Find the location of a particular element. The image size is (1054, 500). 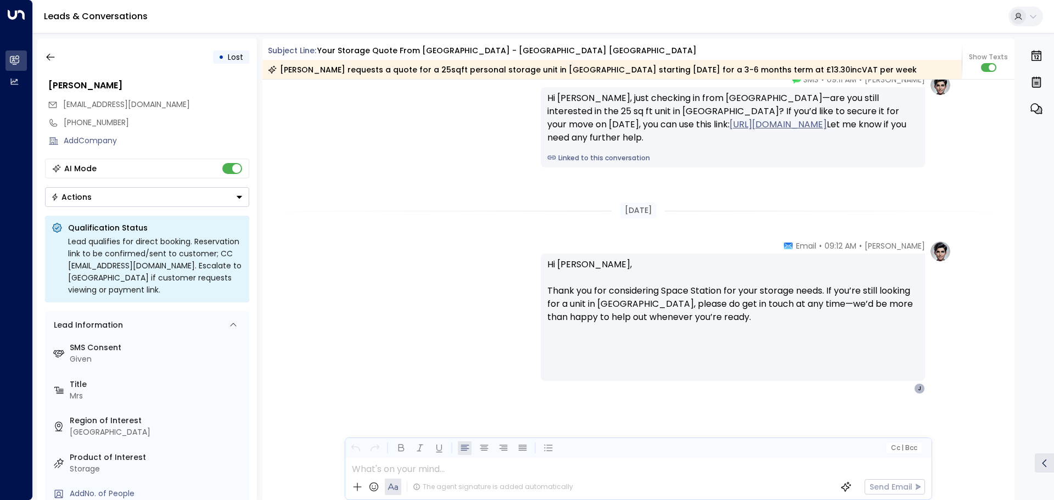

a: Leads & Conversations is located at coordinates (96, 16).